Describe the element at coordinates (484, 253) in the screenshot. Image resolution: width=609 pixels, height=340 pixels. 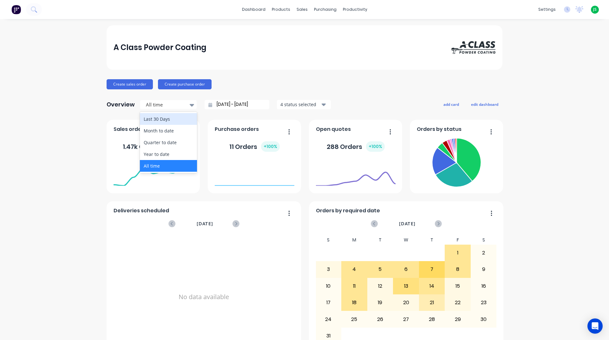
I see `div: 2` at that location.